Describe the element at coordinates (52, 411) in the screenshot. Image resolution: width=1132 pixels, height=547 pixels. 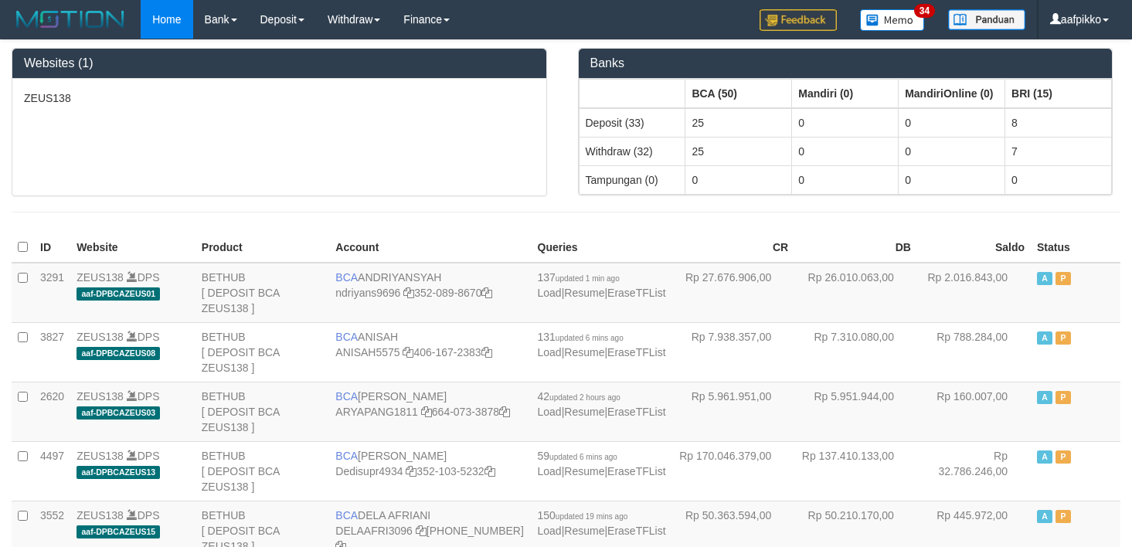
I see `td: 2620` at that location.